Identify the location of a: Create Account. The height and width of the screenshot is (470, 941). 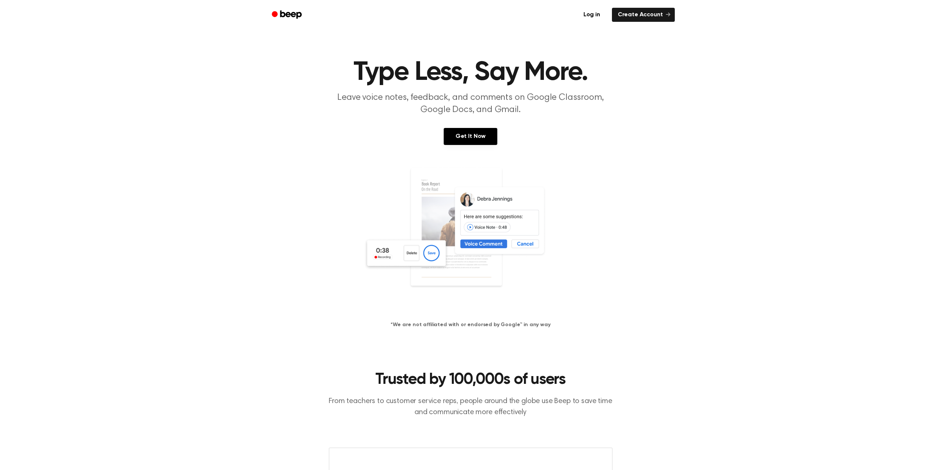
(644, 15).